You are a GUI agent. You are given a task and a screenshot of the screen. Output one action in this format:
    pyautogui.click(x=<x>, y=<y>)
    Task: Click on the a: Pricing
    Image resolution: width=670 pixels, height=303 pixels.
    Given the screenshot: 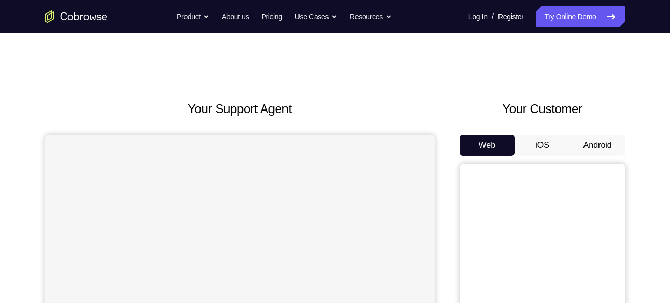 What is the action you would take?
    pyautogui.click(x=272, y=17)
    